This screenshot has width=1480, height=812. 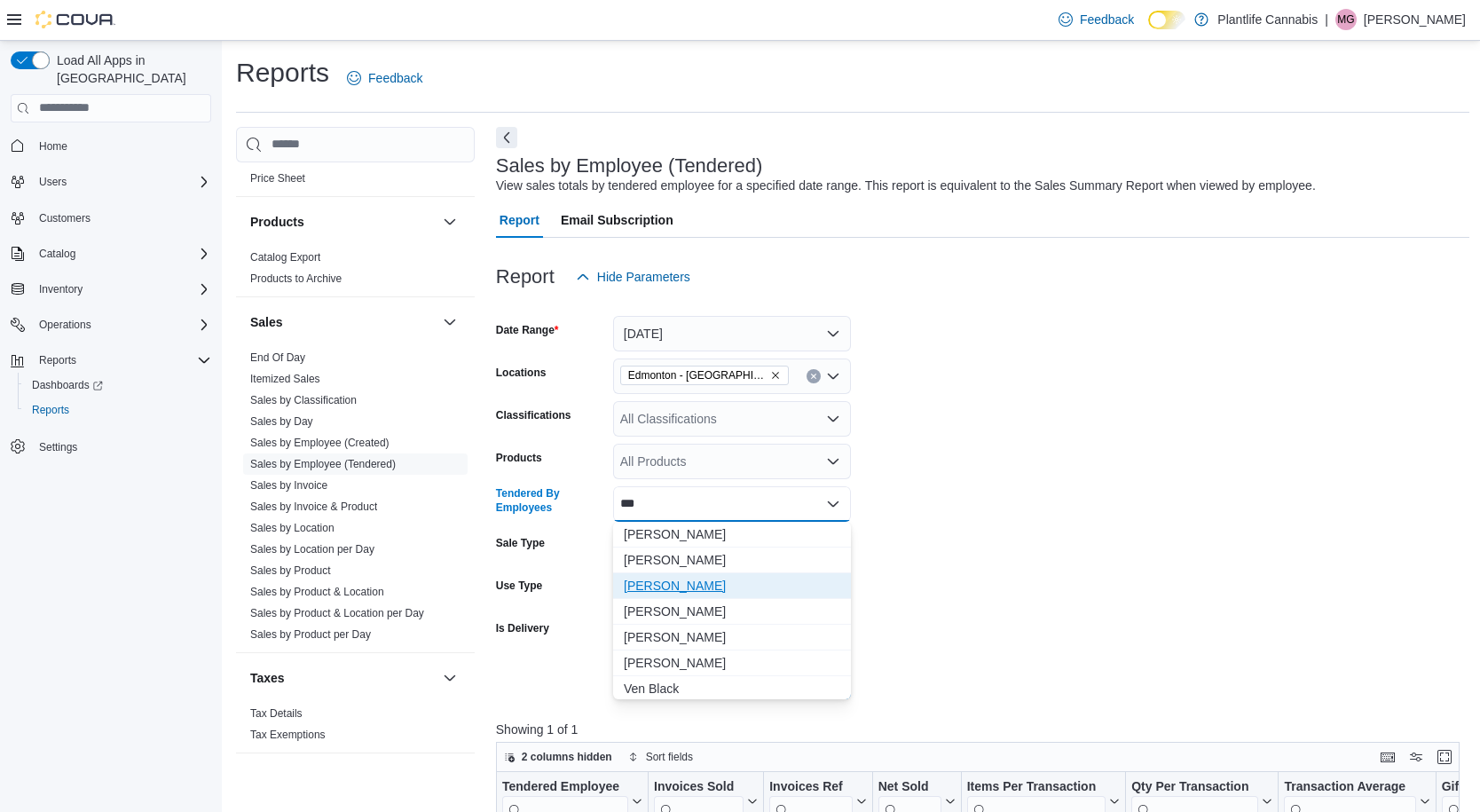 What do you see at coordinates (57, 447) in the screenshot?
I see `a: Settings` at bounding box center [57, 447].